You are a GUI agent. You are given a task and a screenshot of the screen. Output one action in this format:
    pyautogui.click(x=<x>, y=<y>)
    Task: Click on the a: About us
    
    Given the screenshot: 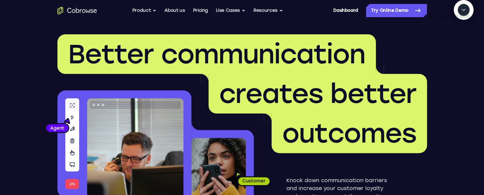 What is the action you would take?
    pyautogui.click(x=175, y=11)
    